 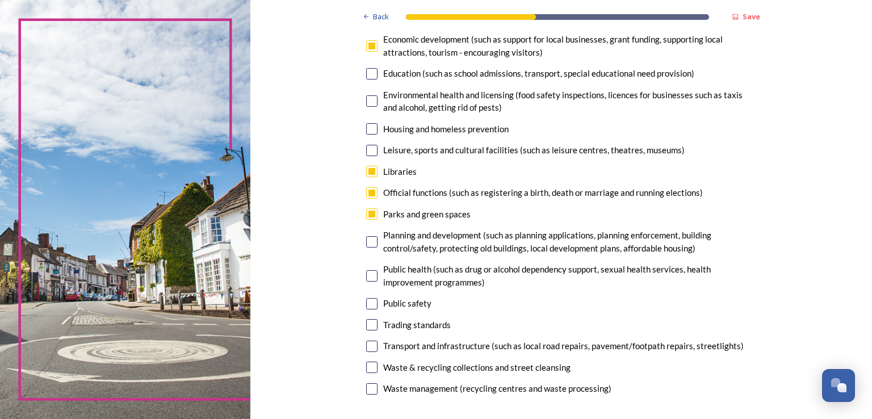 I want to click on div: Public safety, so click(x=407, y=303).